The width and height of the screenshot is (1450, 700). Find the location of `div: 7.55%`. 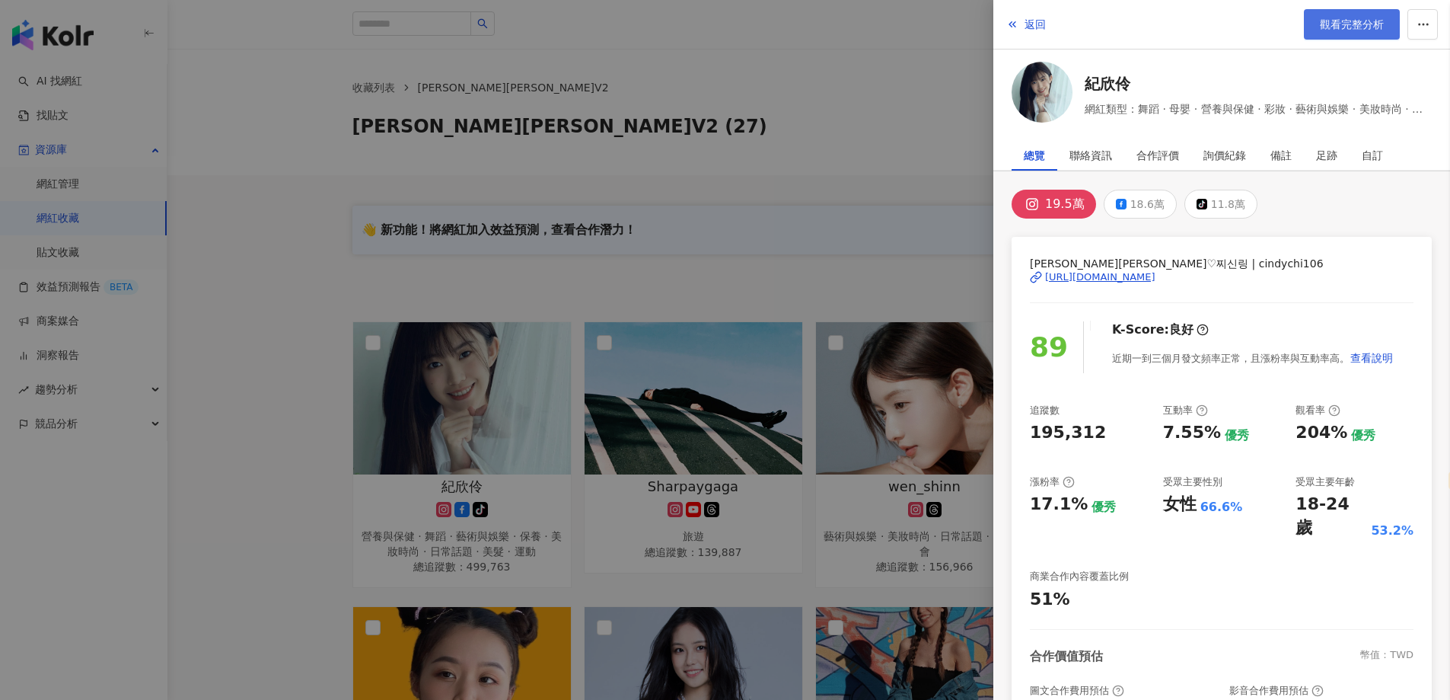

div: 7.55% is located at coordinates (1192, 432).